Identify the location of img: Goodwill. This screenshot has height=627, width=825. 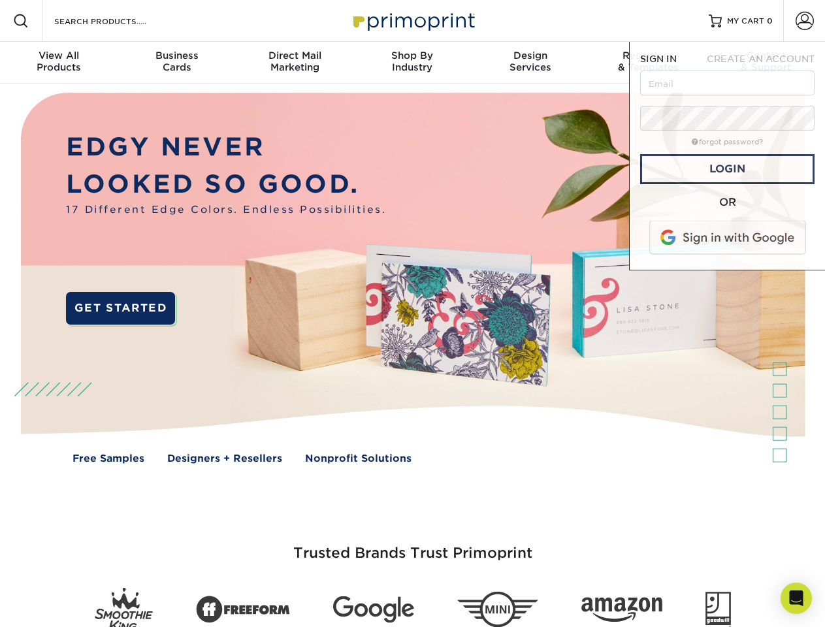
(718, 609).